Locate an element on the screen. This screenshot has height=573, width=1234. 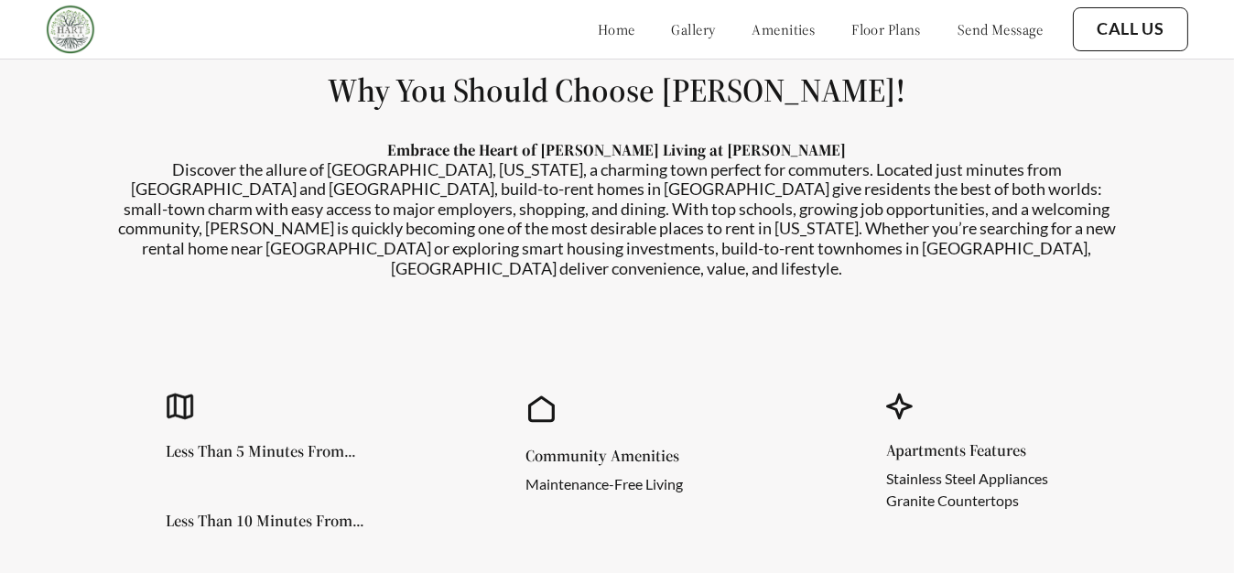
a: amenities is located at coordinates (784, 29).